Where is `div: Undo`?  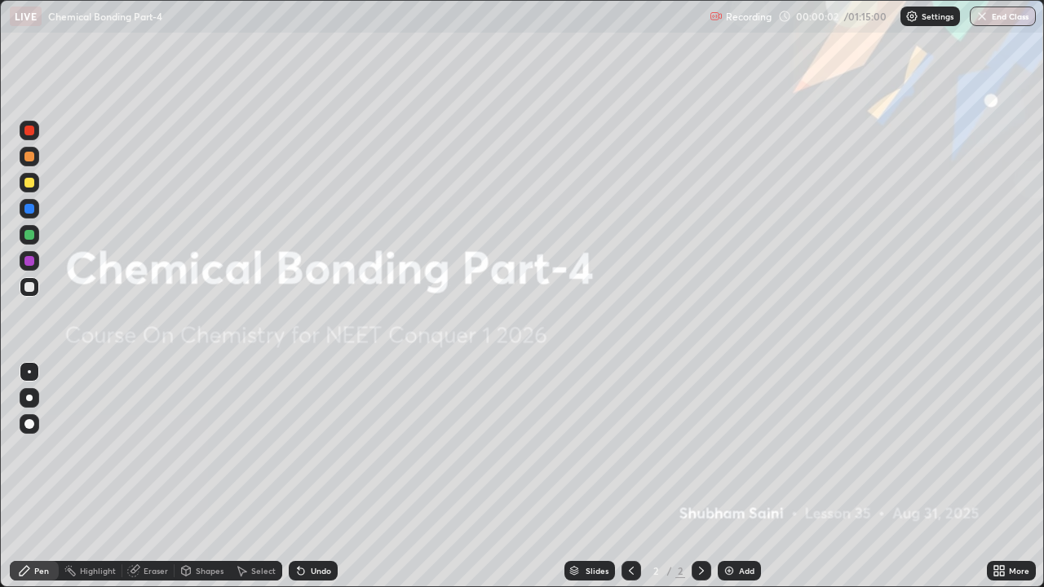 div: Undo is located at coordinates (321, 571).